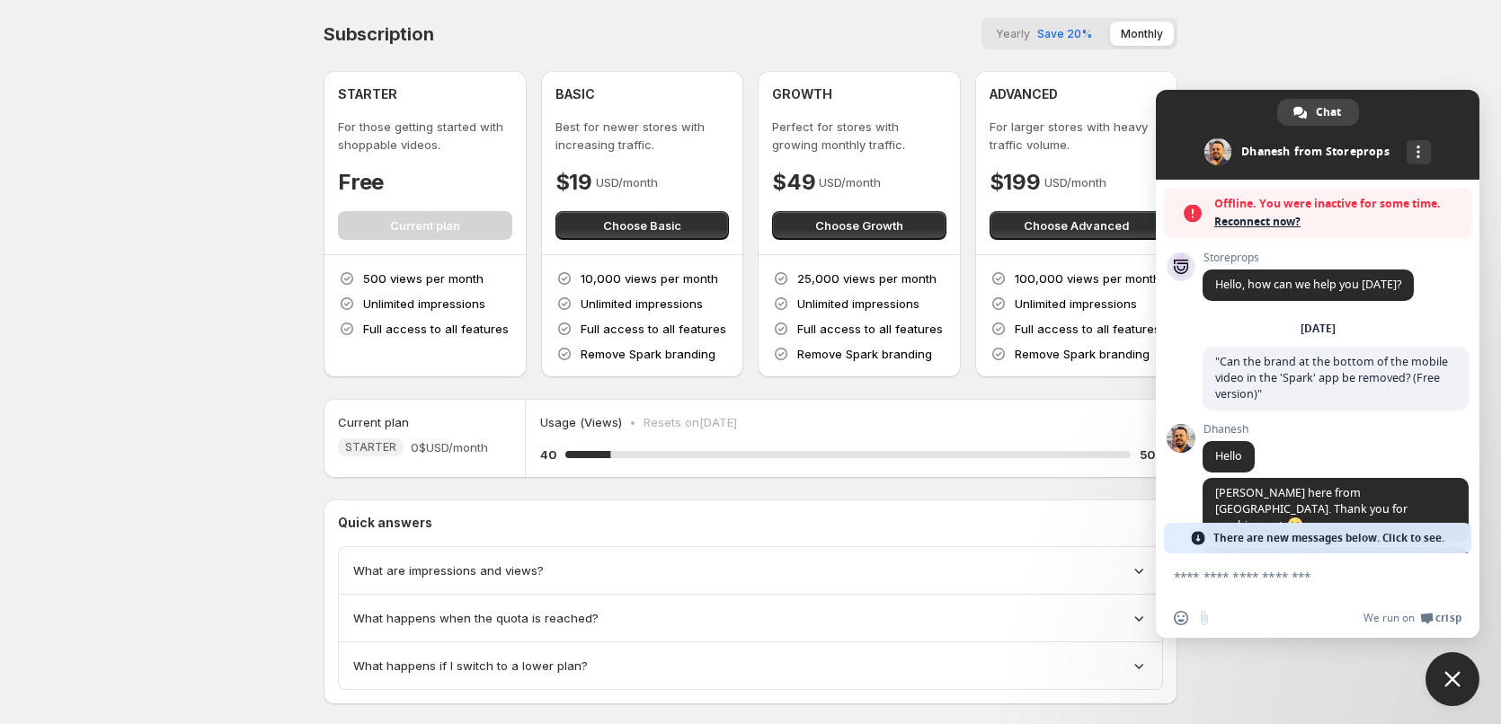  Describe the element at coordinates (859, 136) in the screenshot. I see `p: Perfect for stores with growing monthly traffic.` at that location.